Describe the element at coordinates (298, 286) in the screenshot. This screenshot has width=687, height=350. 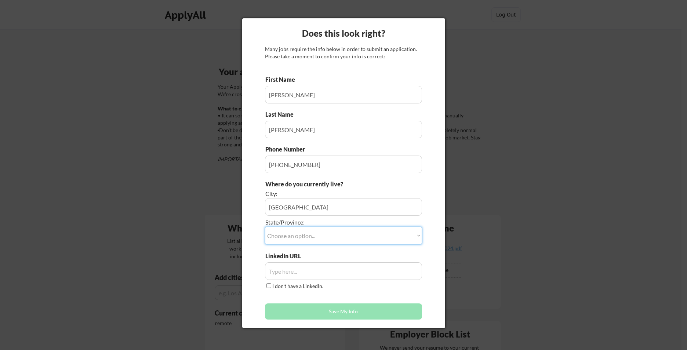
I see `label: I don't have a LinkedIn.` at that location.